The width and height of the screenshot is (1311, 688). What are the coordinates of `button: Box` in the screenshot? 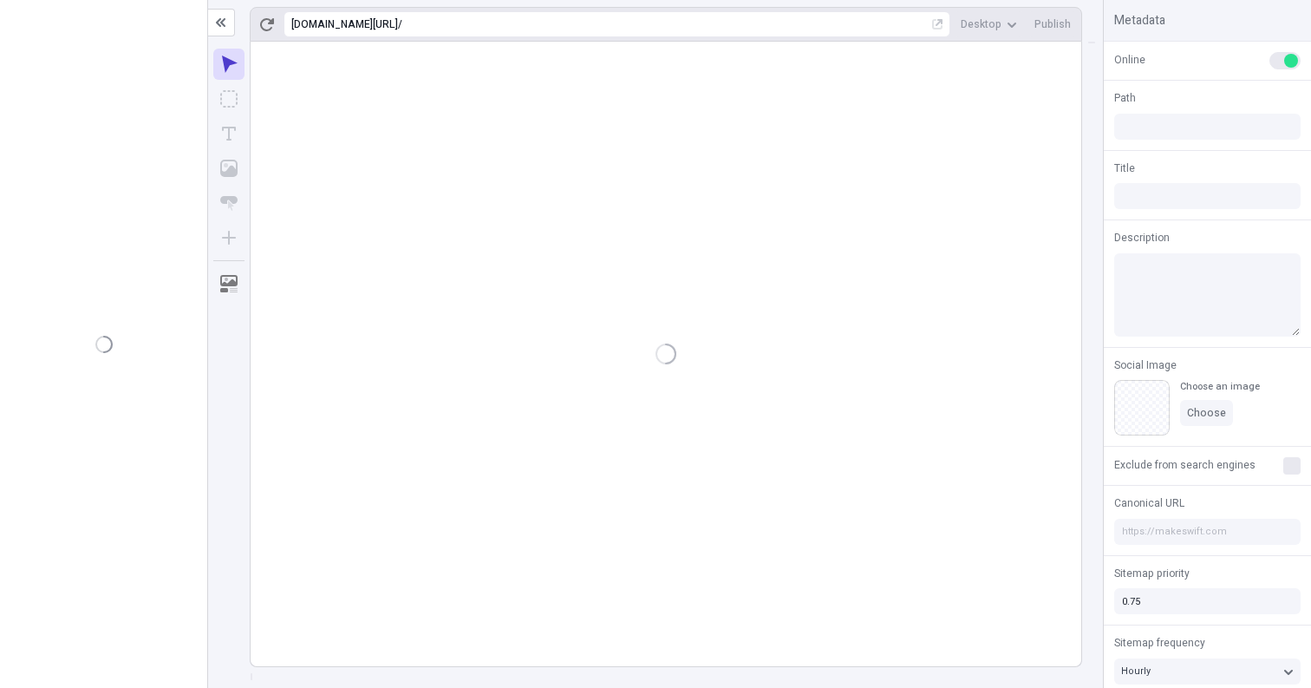 It's located at (229, 99).